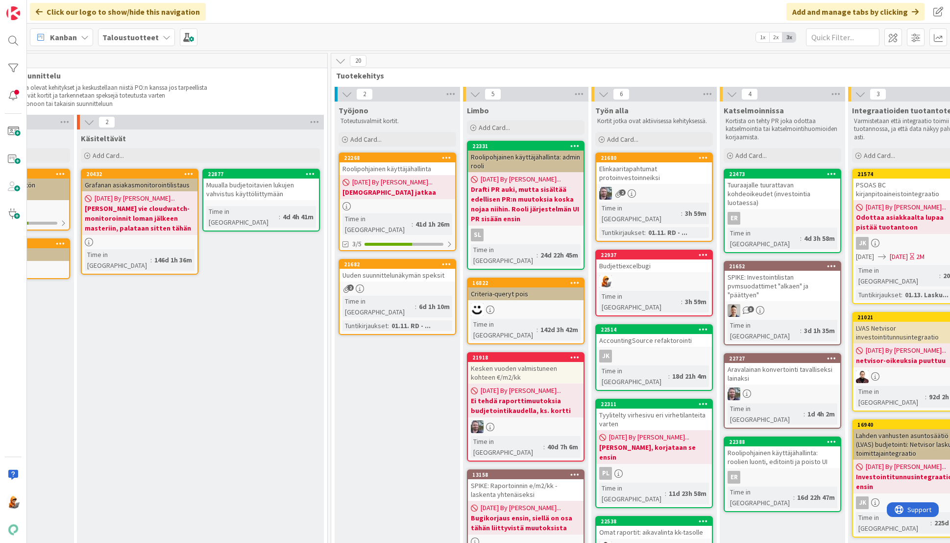  What do you see at coordinates (654, 527) in the screenshot?
I see `div: 22538Omat raportit: aikavalinta kk-tasolle` at bounding box center [654, 527].